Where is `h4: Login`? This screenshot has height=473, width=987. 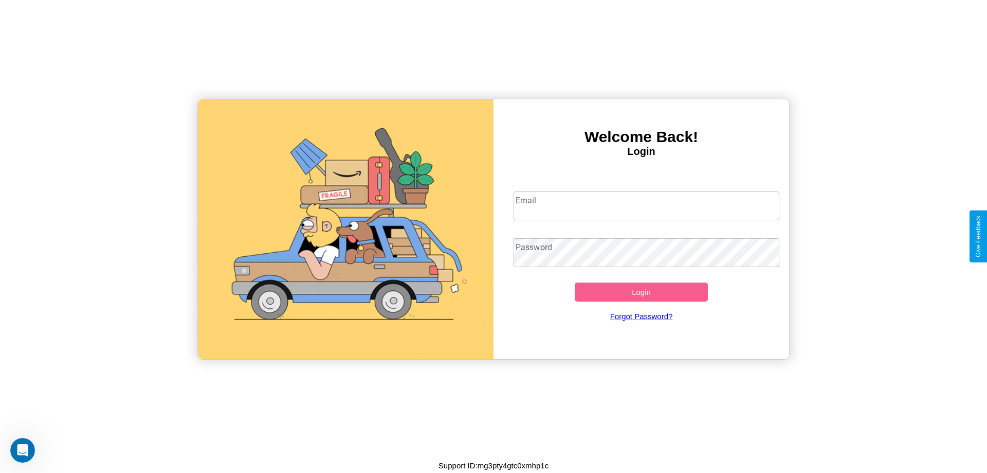 h4: Login is located at coordinates (641, 151).